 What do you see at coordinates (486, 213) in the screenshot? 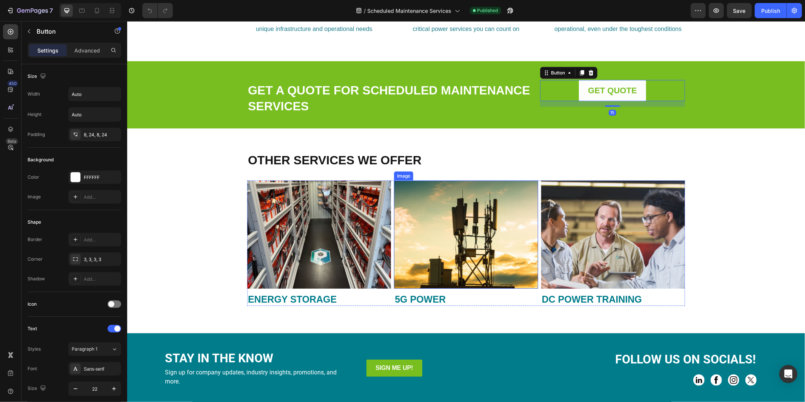
I see `img: gempages_523498509446415604-44817c5a-cb0d-4722-9d84-e0b95ddaae4d.jpg` at bounding box center [486, 213].